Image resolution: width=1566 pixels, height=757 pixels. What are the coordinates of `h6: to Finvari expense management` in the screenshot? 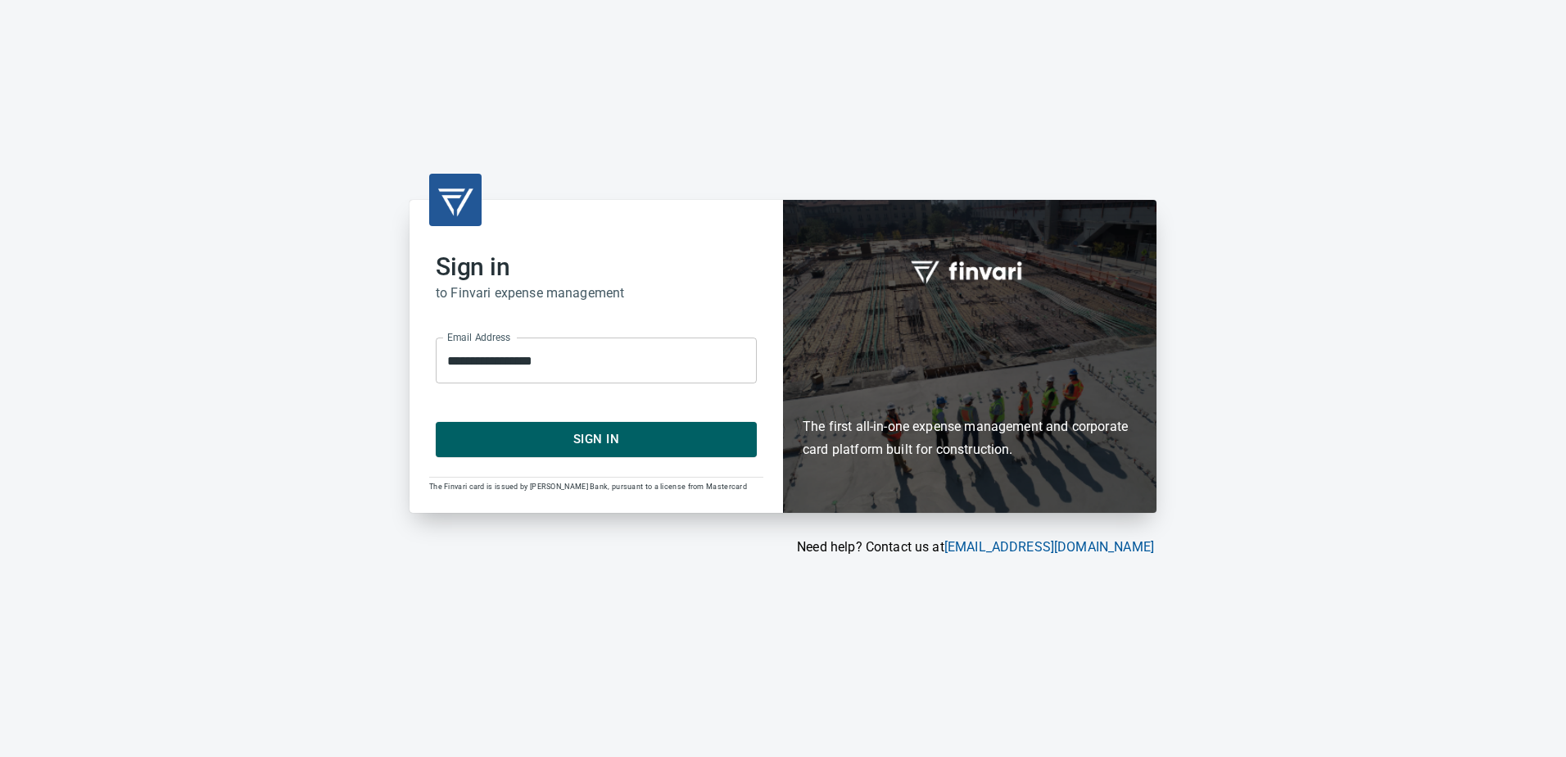 It's located at (596, 293).